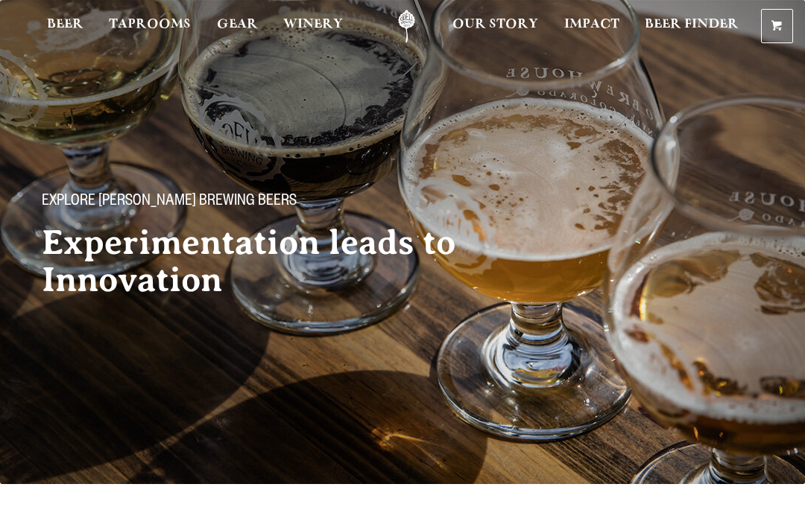 The image size is (805, 522). Describe the element at coordinates (691, 25) in the screenshot. I see `span: Beer Finder` at that location.